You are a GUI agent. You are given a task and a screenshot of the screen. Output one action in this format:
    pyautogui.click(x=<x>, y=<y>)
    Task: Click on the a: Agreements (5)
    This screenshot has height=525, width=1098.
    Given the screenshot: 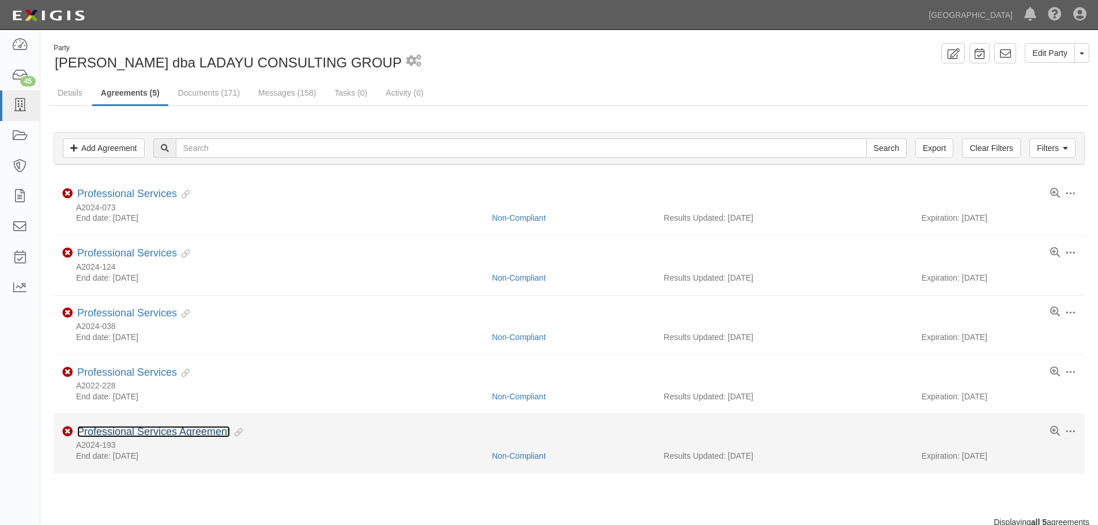 What is the action you would take?
    pyautogui.click(x=130, y=93)
    